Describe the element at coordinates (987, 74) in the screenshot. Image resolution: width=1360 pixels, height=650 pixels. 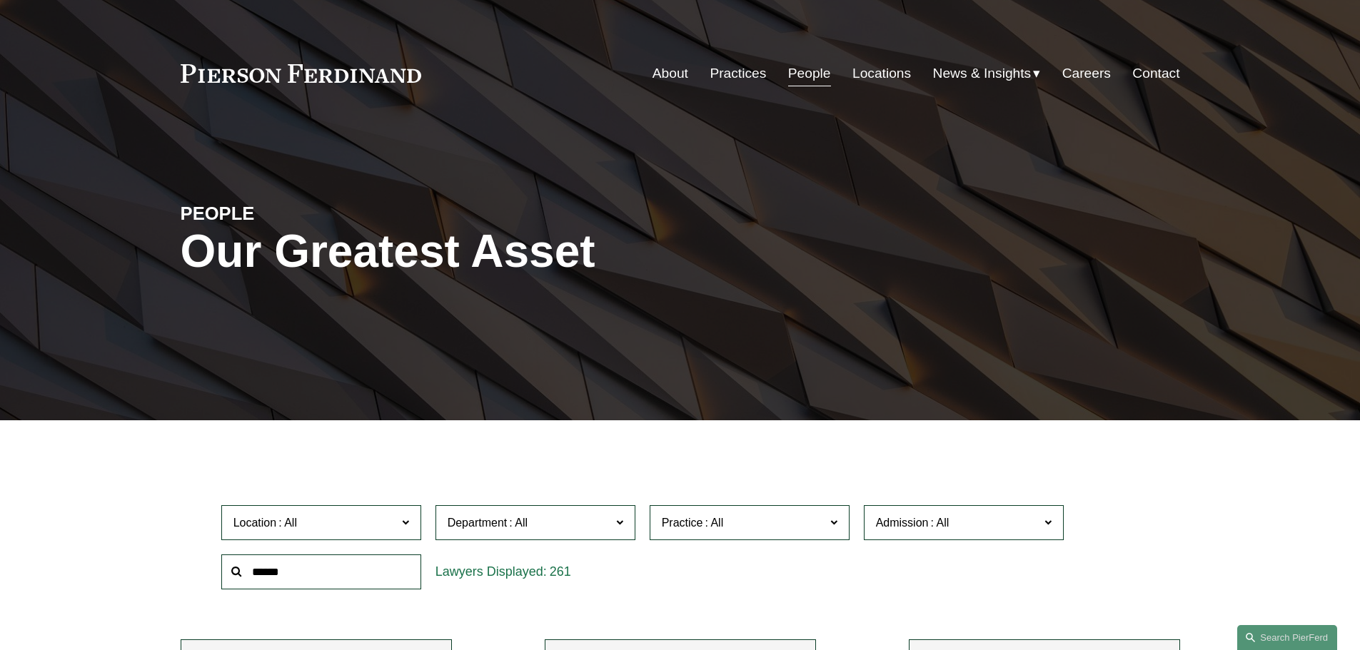
I see `a: folder dropdown` at that location.